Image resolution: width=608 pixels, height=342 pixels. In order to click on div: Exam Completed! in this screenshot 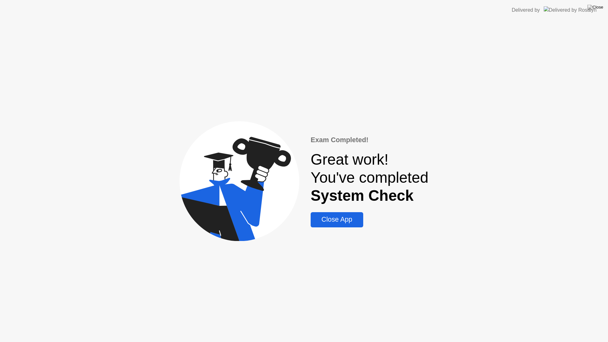, I will do `click(370, 140)`.